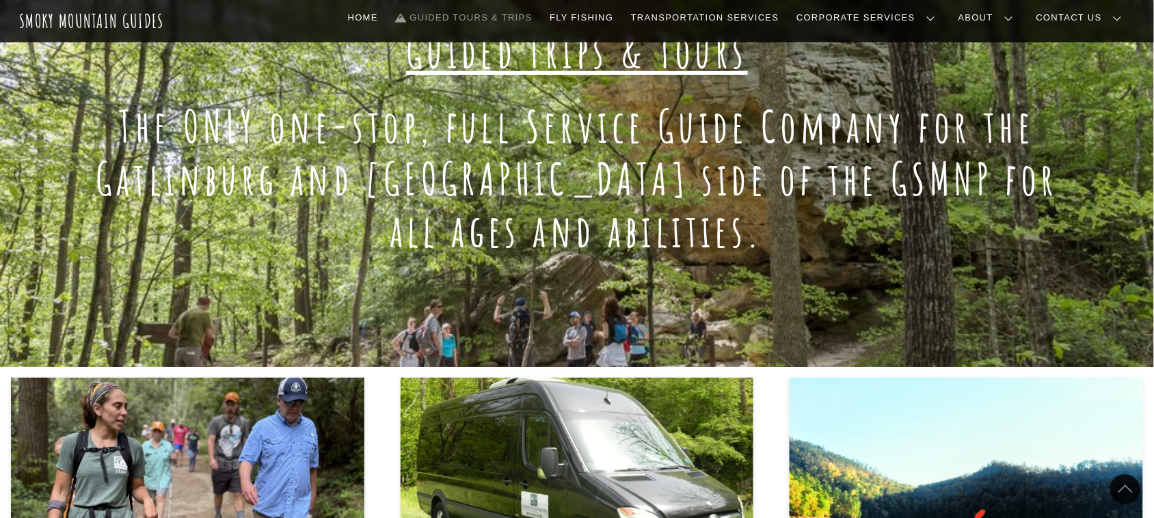 Image resolution: width=1154 pixels, height=518 pixels. I want to click on a: Fly Fishing, so click(581, 18).